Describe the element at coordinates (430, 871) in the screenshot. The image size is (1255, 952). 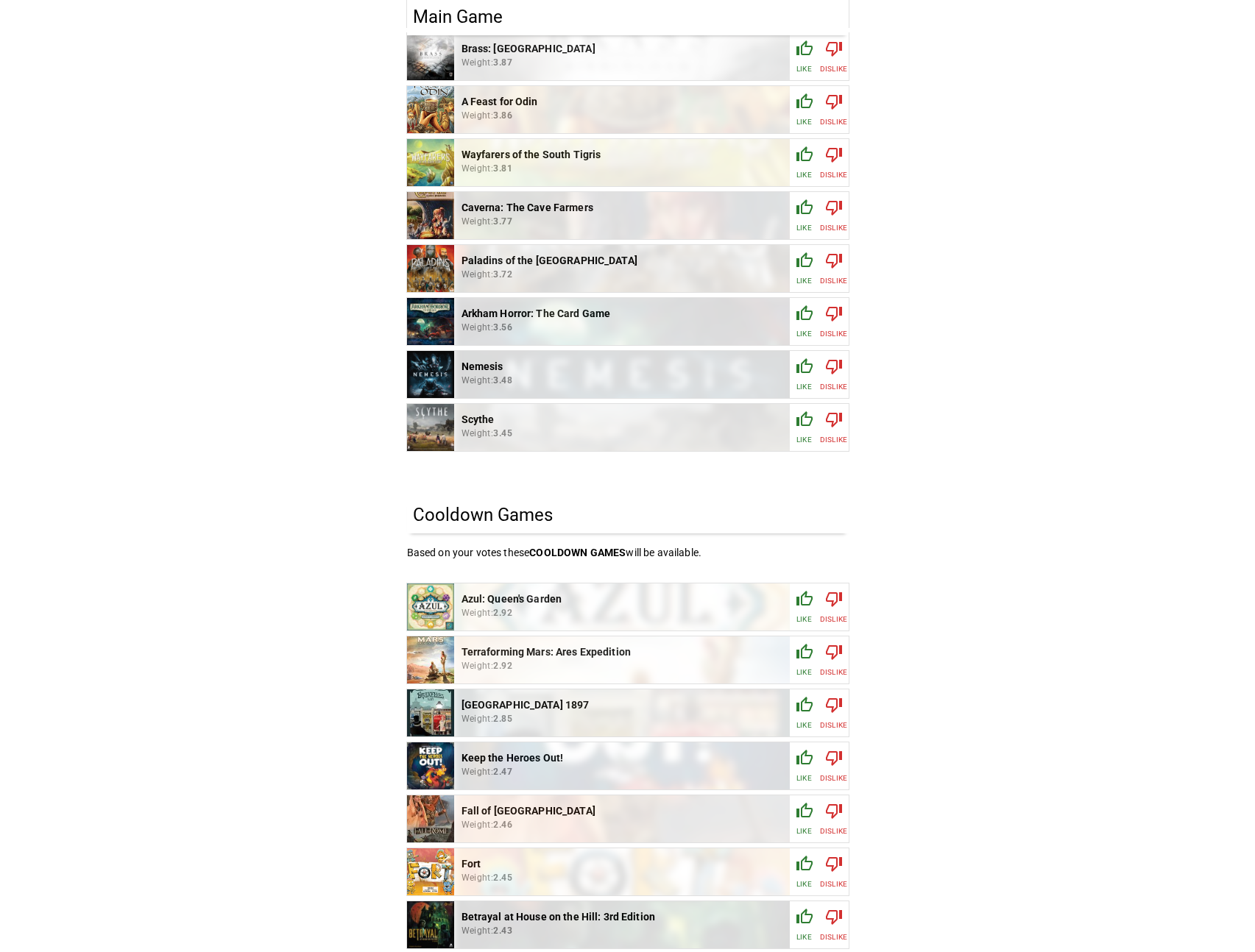
I see `img: pic5241325.png` at that location.